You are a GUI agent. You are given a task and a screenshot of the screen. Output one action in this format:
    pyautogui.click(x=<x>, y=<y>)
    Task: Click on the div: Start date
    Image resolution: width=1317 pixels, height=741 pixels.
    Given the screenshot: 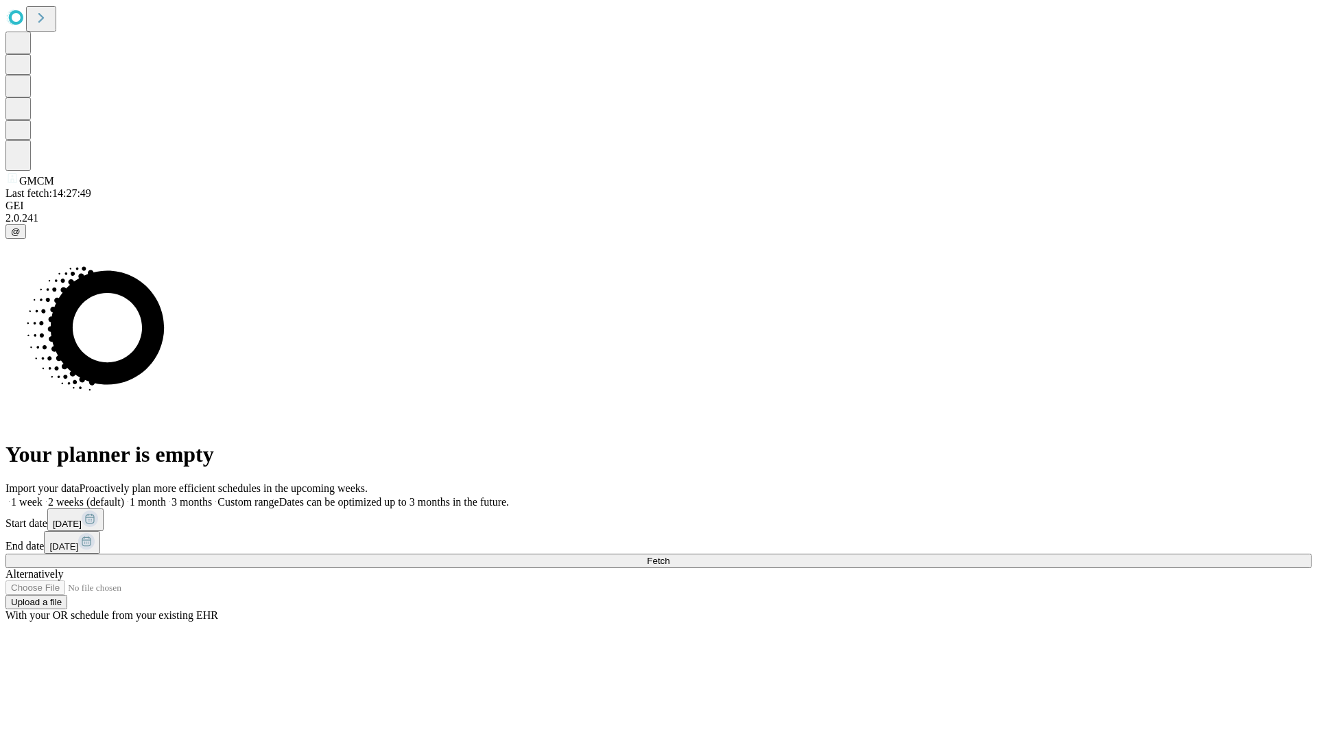 What is the action you would take?
    pyautogui.click(x=659, y=519)
    